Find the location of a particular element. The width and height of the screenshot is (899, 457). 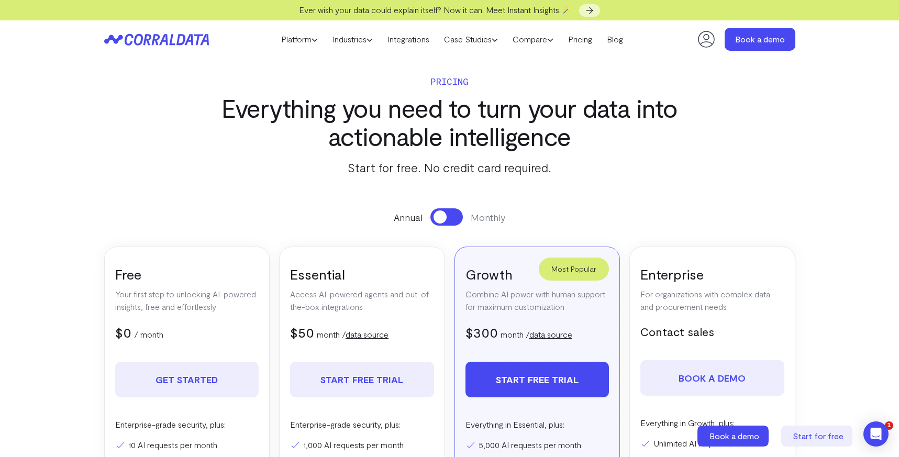

h3: Enterprise is located at coordinates (712, 274).